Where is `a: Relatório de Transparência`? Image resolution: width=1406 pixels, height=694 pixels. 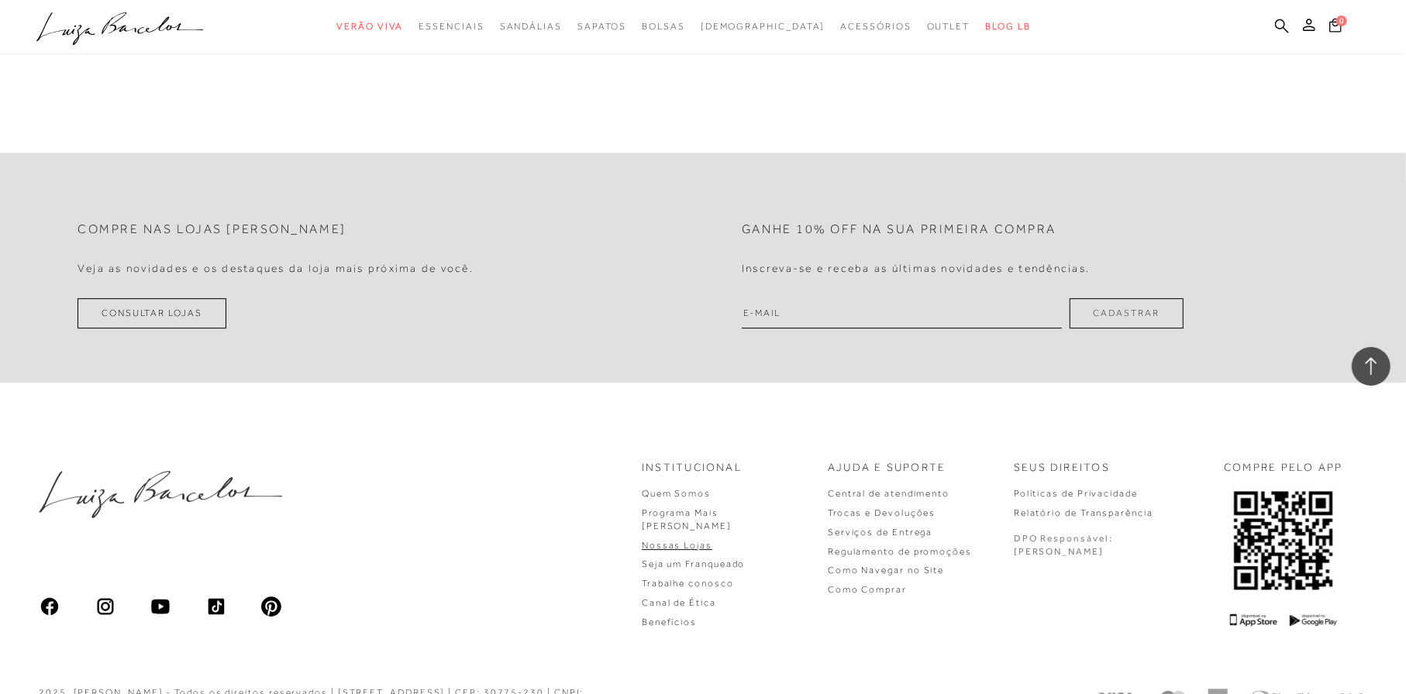
a: Relatório de Transparência is located at coordinates (1084, 513).